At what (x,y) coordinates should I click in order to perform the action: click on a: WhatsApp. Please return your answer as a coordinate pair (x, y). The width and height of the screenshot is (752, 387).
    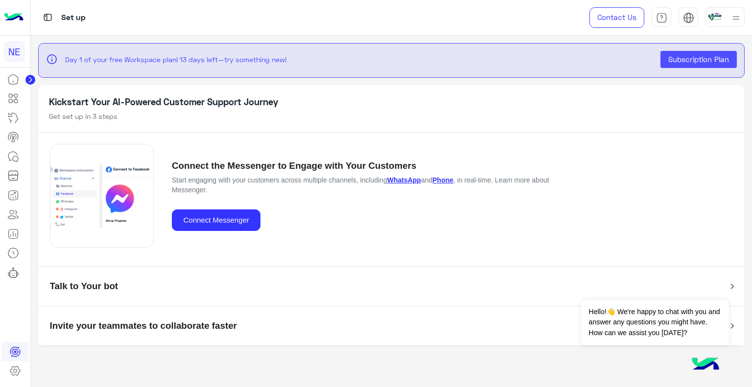
    Looking at the image, I should click on (404, 180).